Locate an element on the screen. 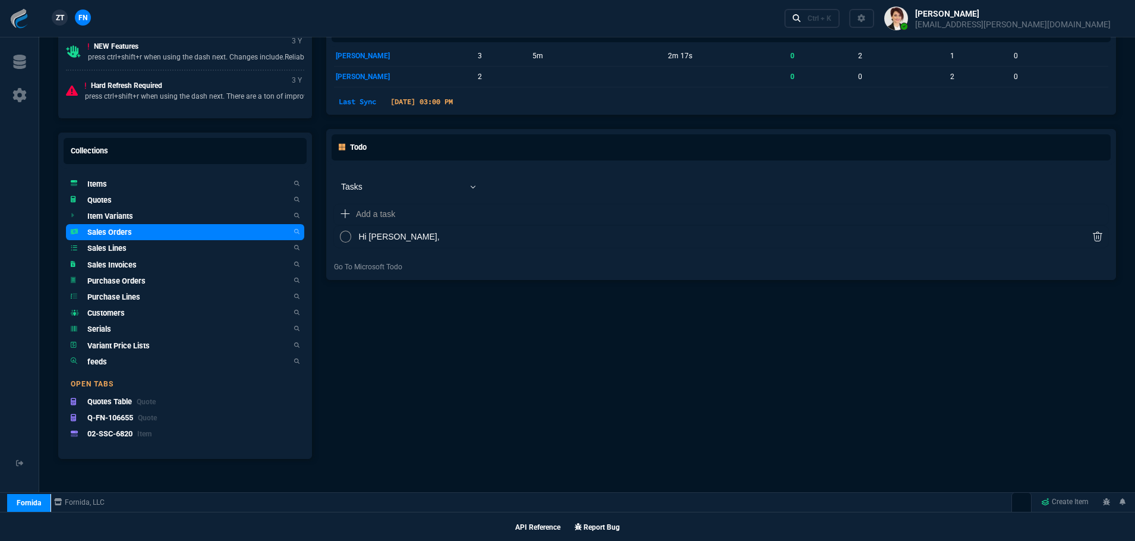  h5: Q-FN-106655 is located at coordinates (110, 417).